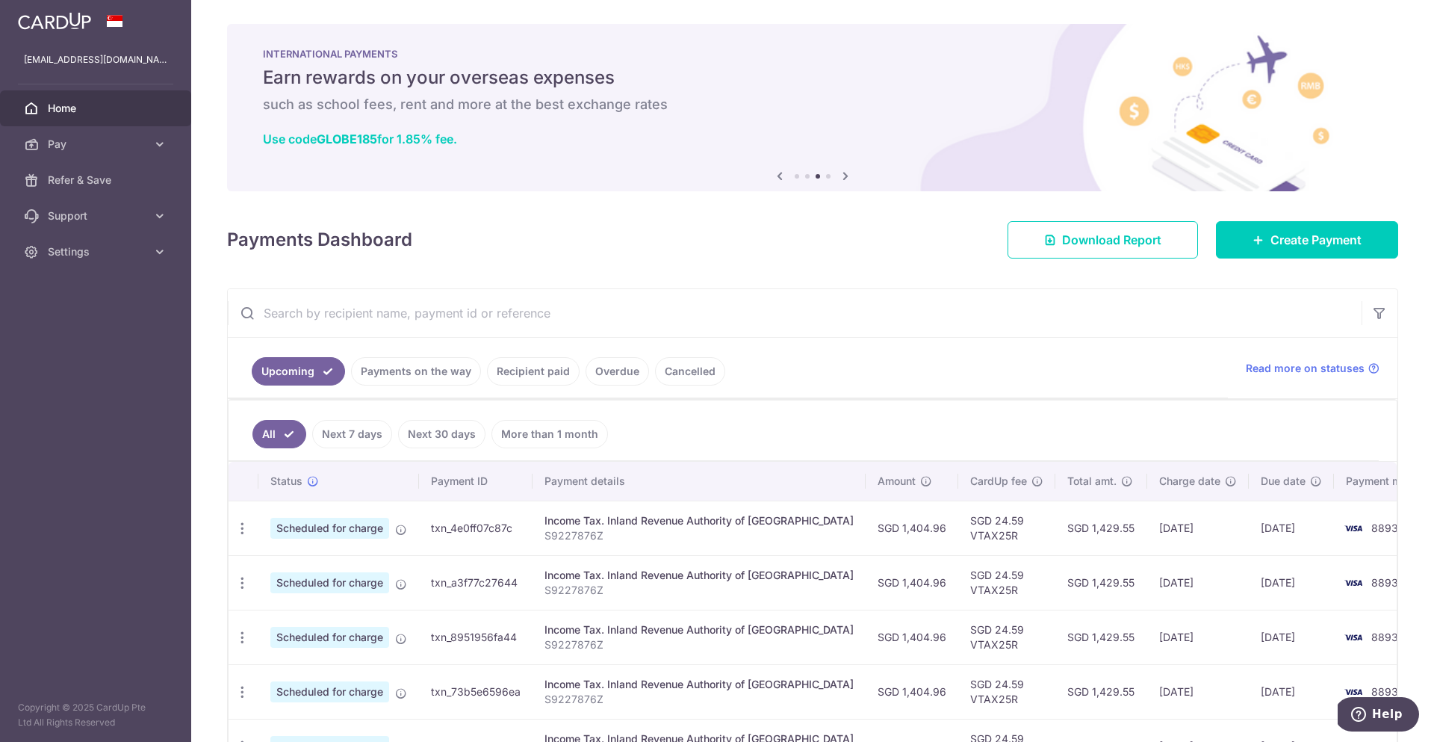 This screenshot has width=1434, height=742. I want to click on img: International Payment Banner, so click(813, 108).